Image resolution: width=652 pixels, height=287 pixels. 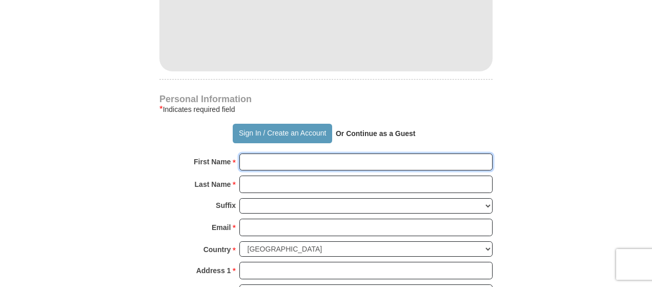 I want to click on strong: Email, so click(x=221, y=227).